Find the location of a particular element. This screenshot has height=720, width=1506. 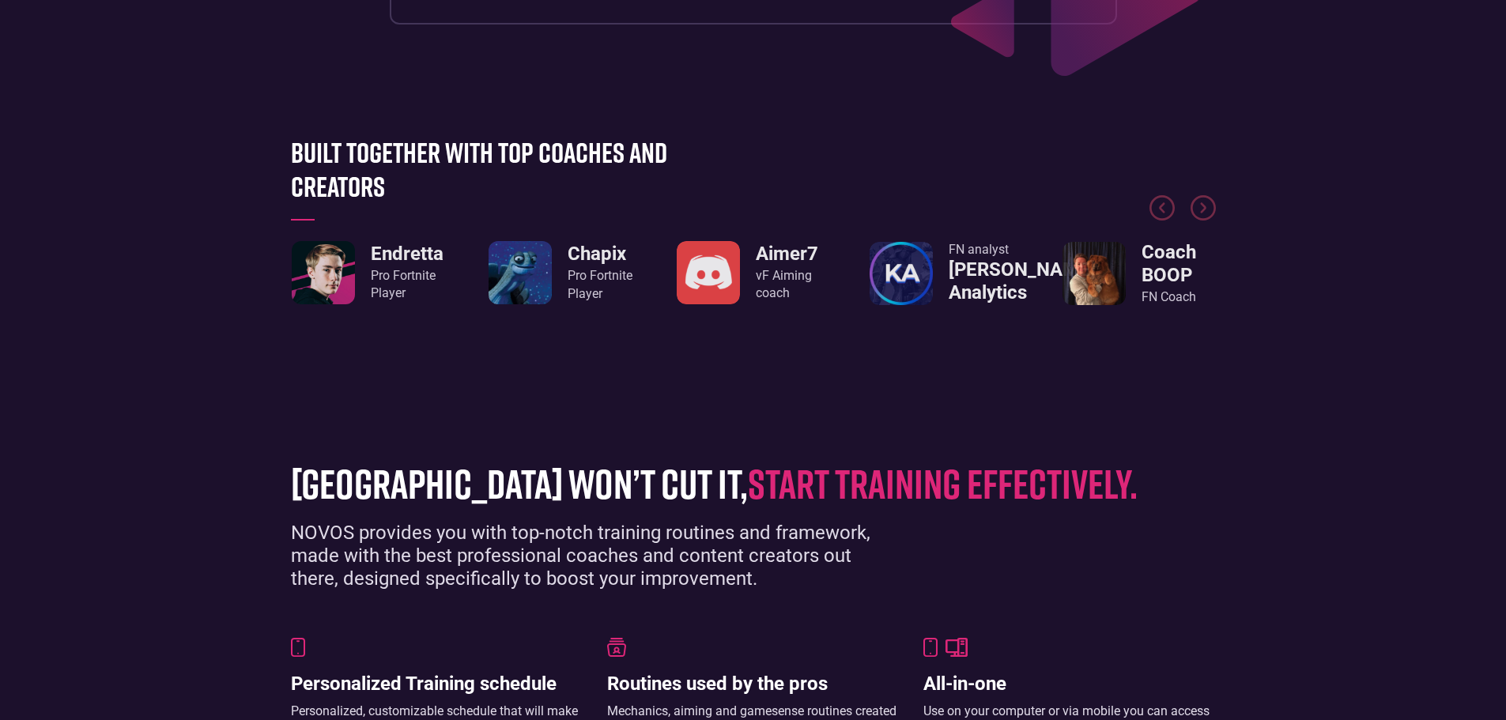

h3: Endretta is located at coordinates (407, 254).